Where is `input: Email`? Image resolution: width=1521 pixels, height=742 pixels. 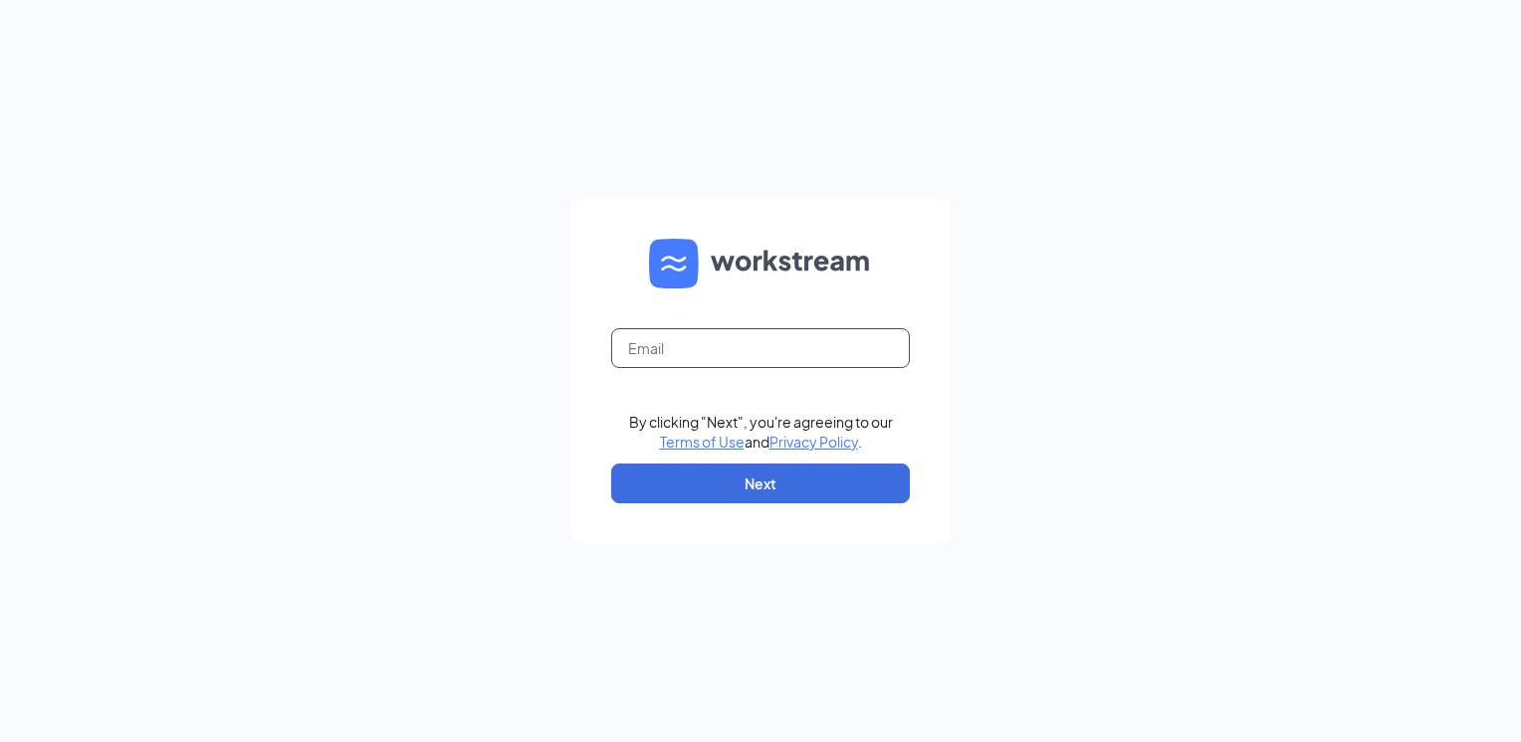 input: Email is located at coordinates (760, 348).